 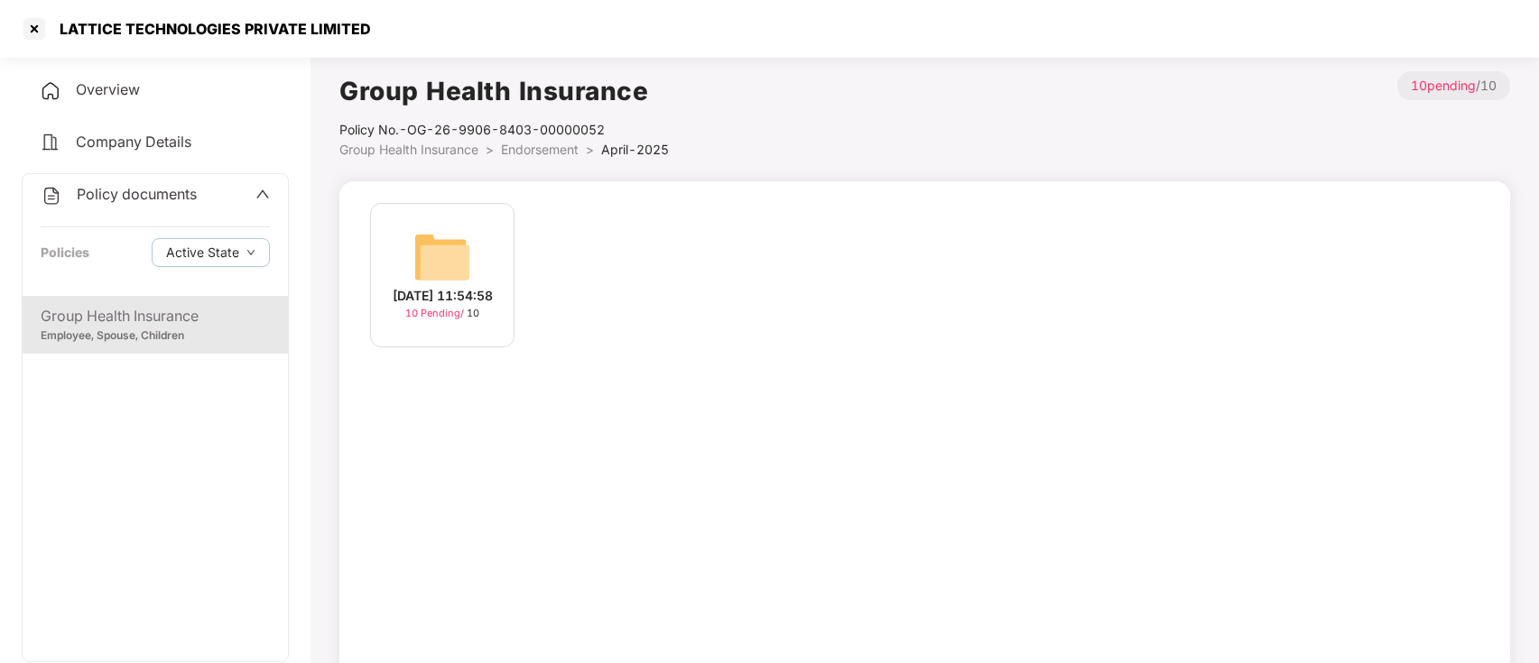 What do you see at coordinates (1453, 86) in the screenshot?
I see `p: / 10` at bounding box center [1453, 86].